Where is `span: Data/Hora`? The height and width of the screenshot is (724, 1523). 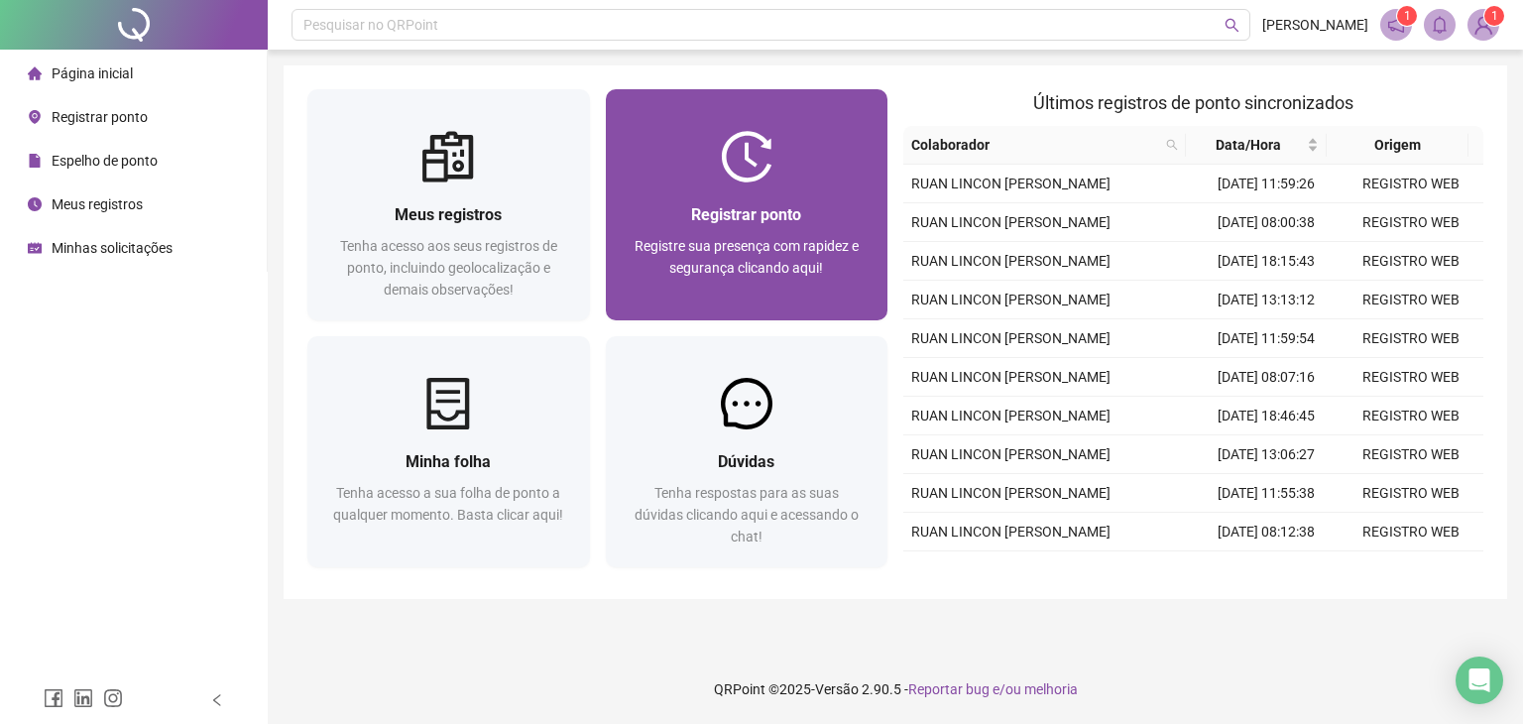
span: Data/Hora is located at coordinates (1248, 145).